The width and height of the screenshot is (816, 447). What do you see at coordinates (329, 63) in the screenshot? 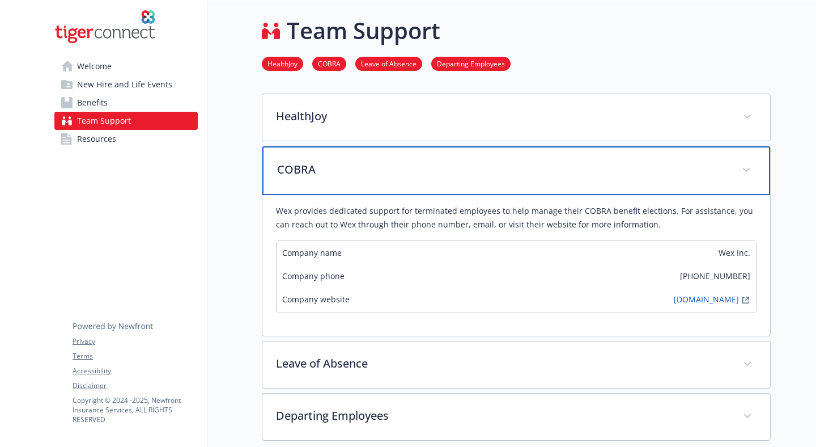
I see `a: COBRA` at bounding box center [329, 63].